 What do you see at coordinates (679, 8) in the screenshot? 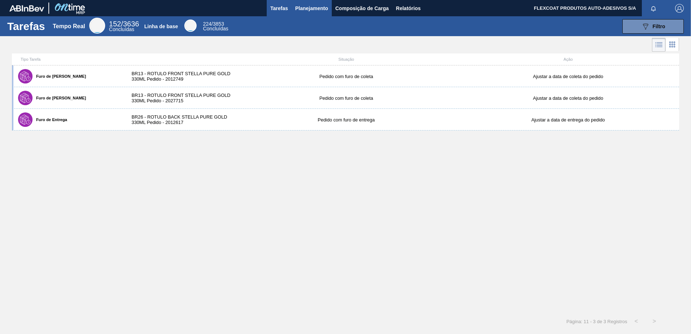
I see `img: Logout` at bounding box center [679, 8].